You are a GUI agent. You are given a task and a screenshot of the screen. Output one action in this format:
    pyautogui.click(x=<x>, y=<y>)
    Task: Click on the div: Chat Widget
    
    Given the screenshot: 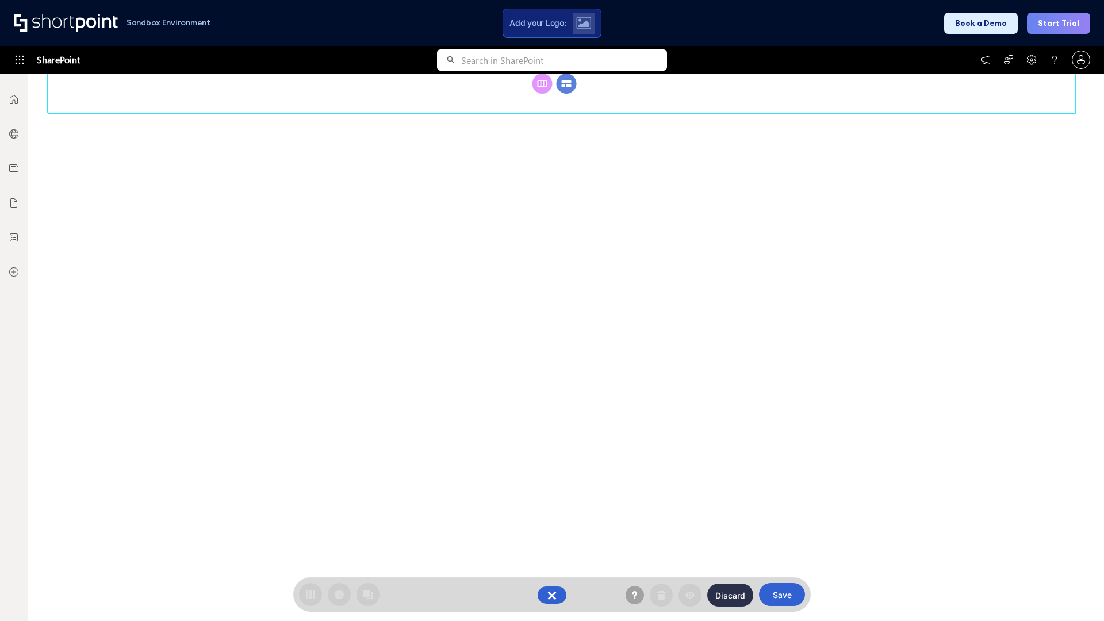 What is the action you would take?
    pyautogui.click(x=1075, y=593)
    